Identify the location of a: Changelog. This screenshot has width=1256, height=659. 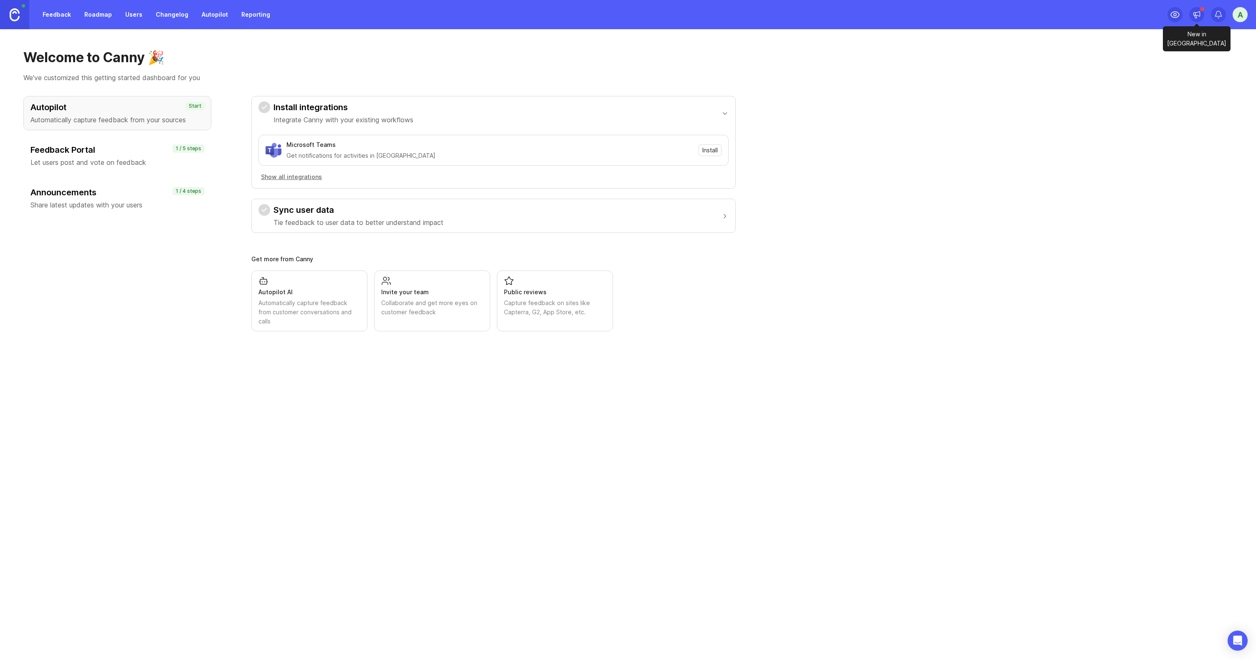
(172, 15).